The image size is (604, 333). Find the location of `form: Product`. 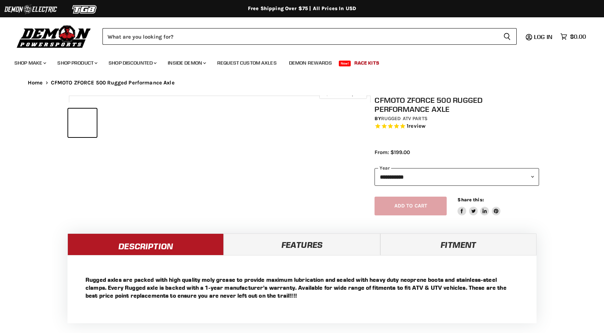

form: Product is located at coordinates (310, 36).